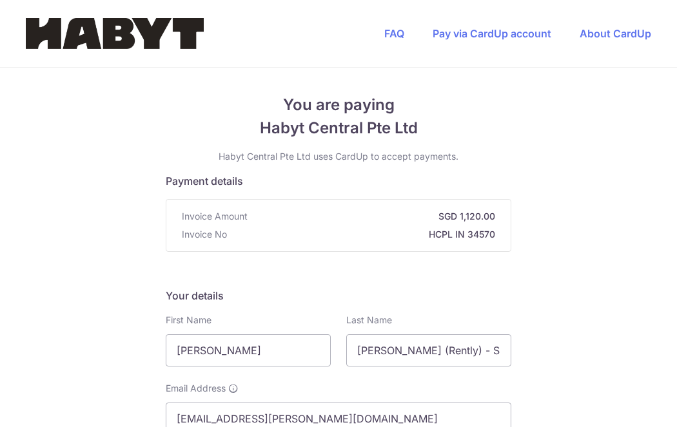  I want to click on label: First Name, so click(188, 320).